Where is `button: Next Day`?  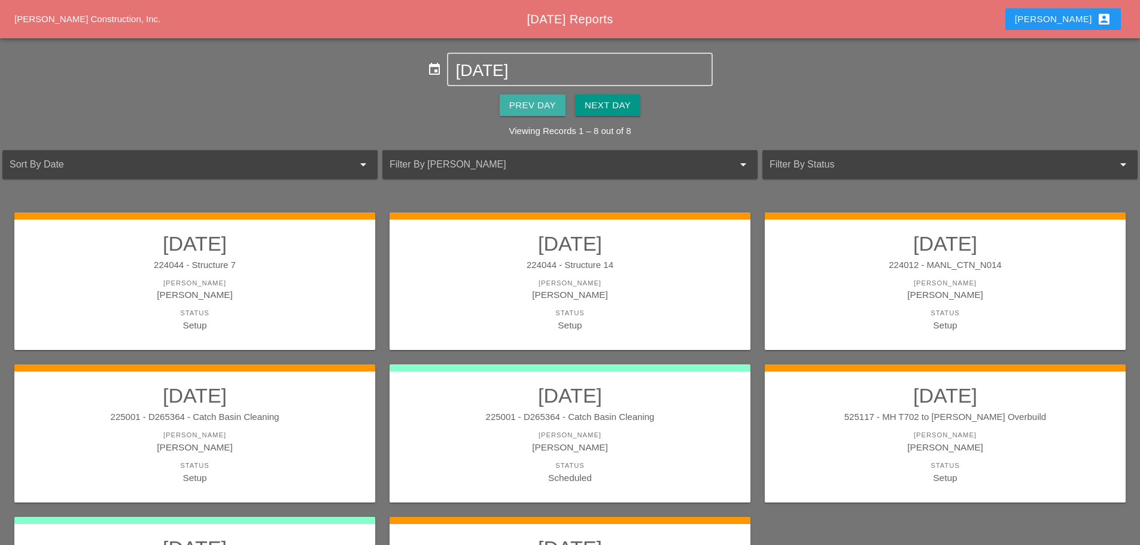
button: Next Day is located at coordinates (608, 105).